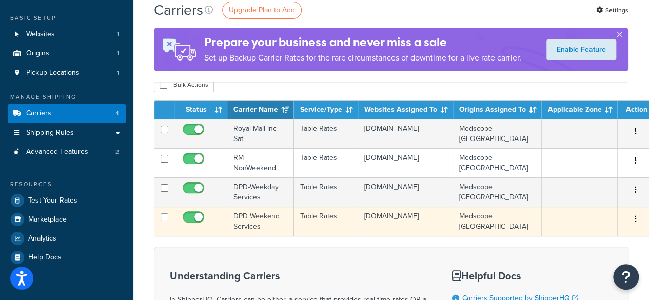 This screenshot has height=300, width=649. What do you see at coordinates (497, 110) in the screenshot?
I see `th: Origins Assigned To: activate to sort column ascending` at bounding box center [497, 110].